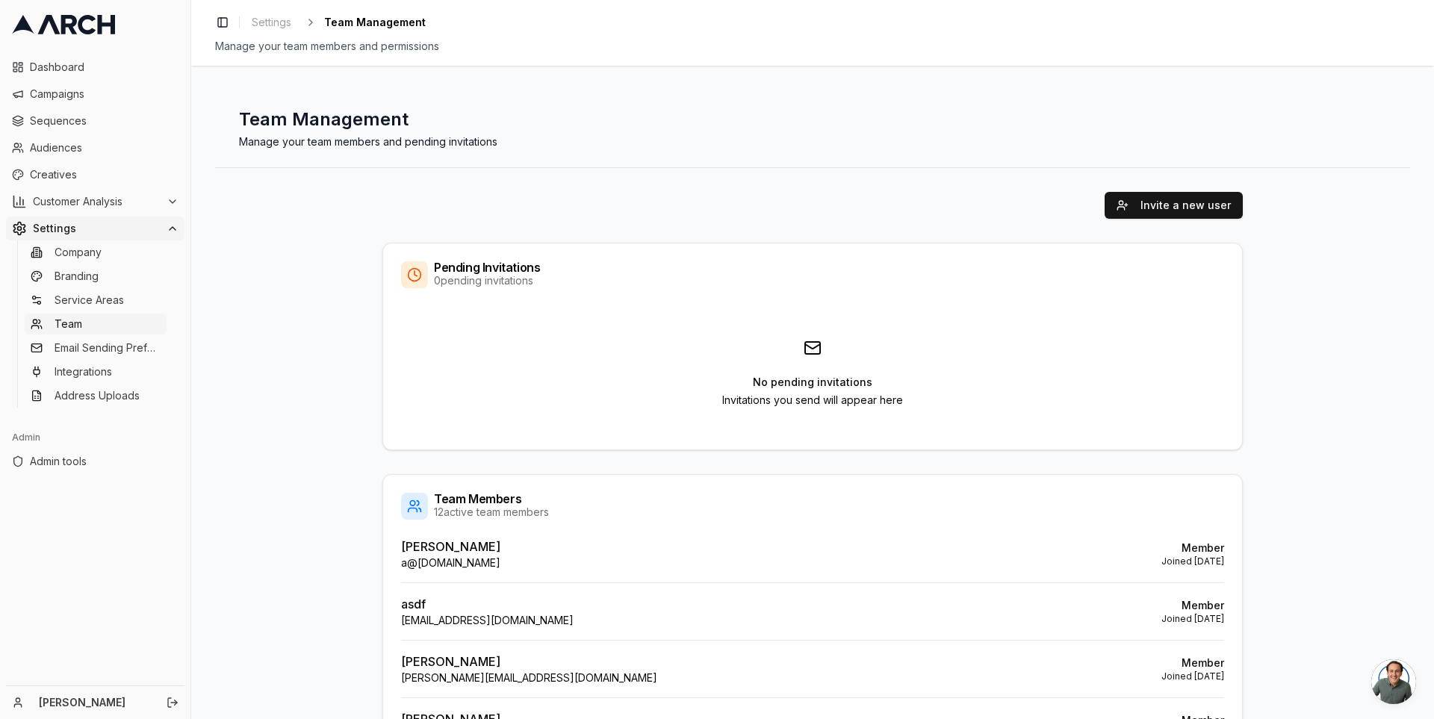 This screenshot has width=1434, height=719. Describe the element at coordinates (104, 121) in the screenshot. I see `span: Sequences` at that location.